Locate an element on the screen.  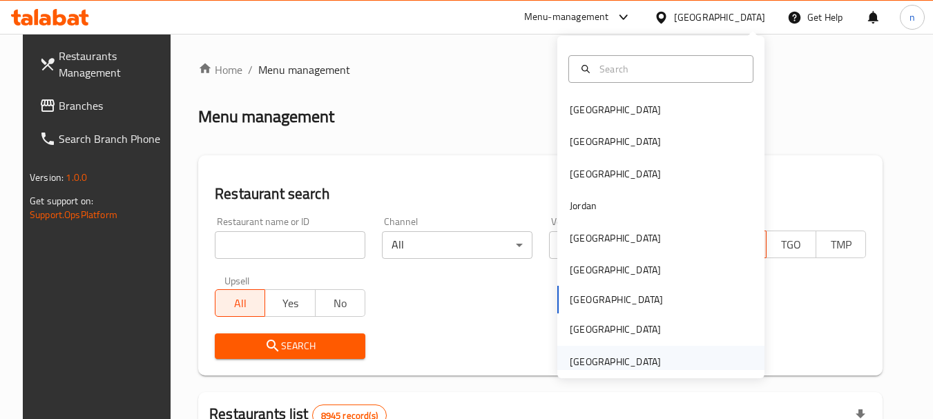
span: All is located at coordinates (240, 303).